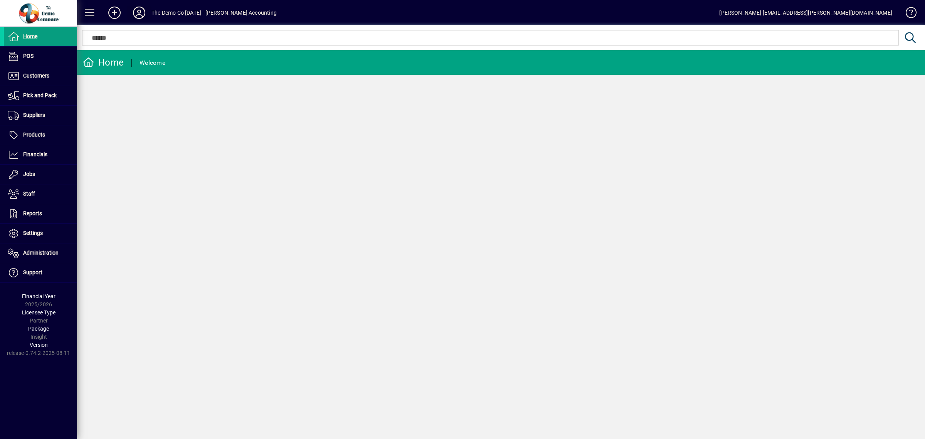  What do you see at coordinates (30, 36) in the screenshot?
I see `span: Home` at bounding box center [30, 36].